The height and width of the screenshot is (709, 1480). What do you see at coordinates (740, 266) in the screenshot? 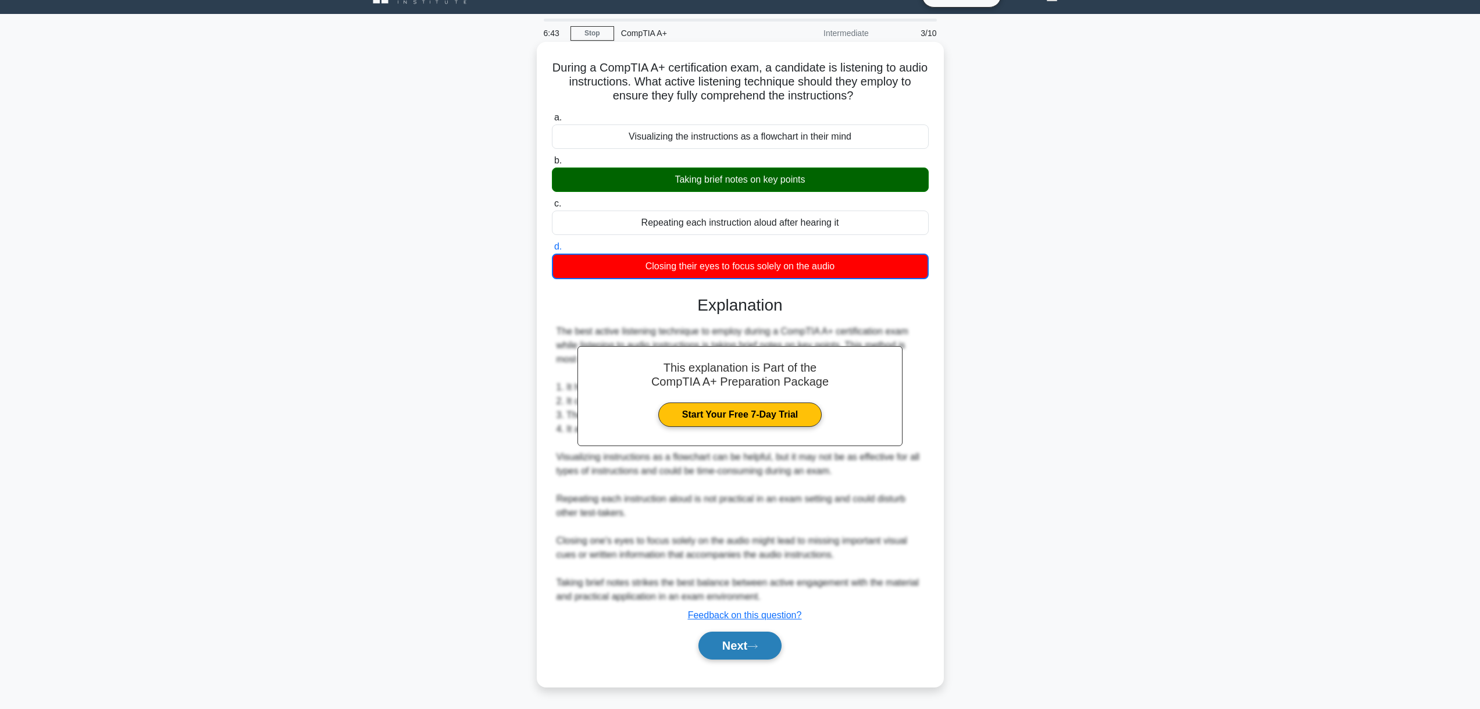
I see `div: Closing their eyes to focus solely on the audio` at bounding box center [740, 266].